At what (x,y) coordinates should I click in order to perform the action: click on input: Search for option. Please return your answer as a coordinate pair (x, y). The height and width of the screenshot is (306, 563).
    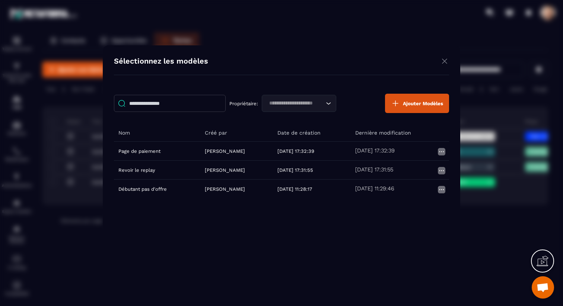
    Looking at the image, I should click on (295, 104).